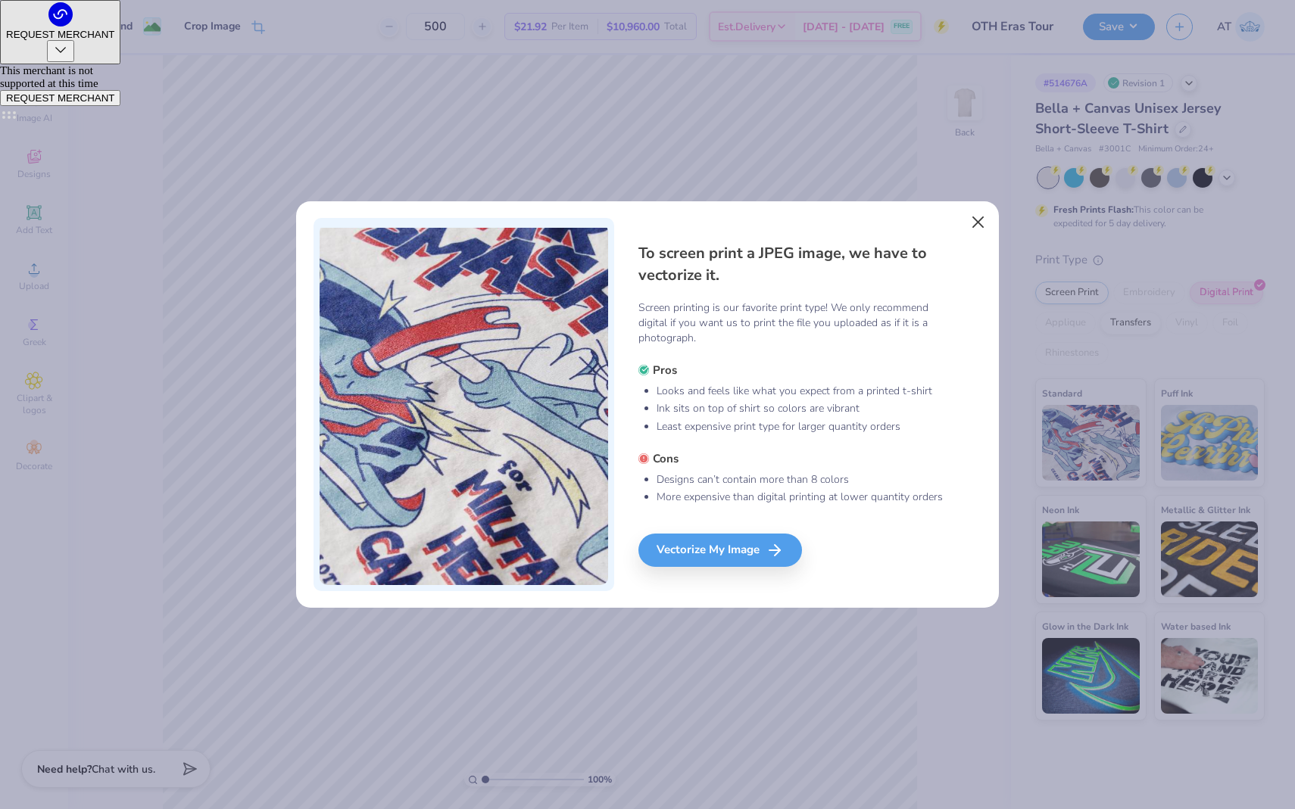 This screenshot has height=809, width=1295. What do you see at coordinates (800, 480) in the screenshot?
I see `li: Designs can’t contain more than 8 colors` at bounding box center [800, 480].